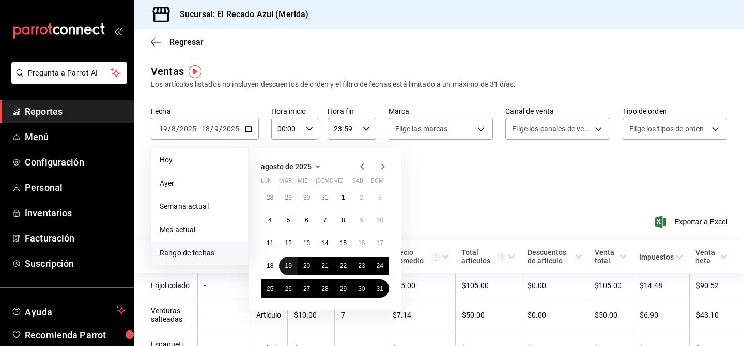  What do you see at coordinates (557, 111) in the screenshot?
I see `label: Canal de venta` at bounding box center [557, 111].